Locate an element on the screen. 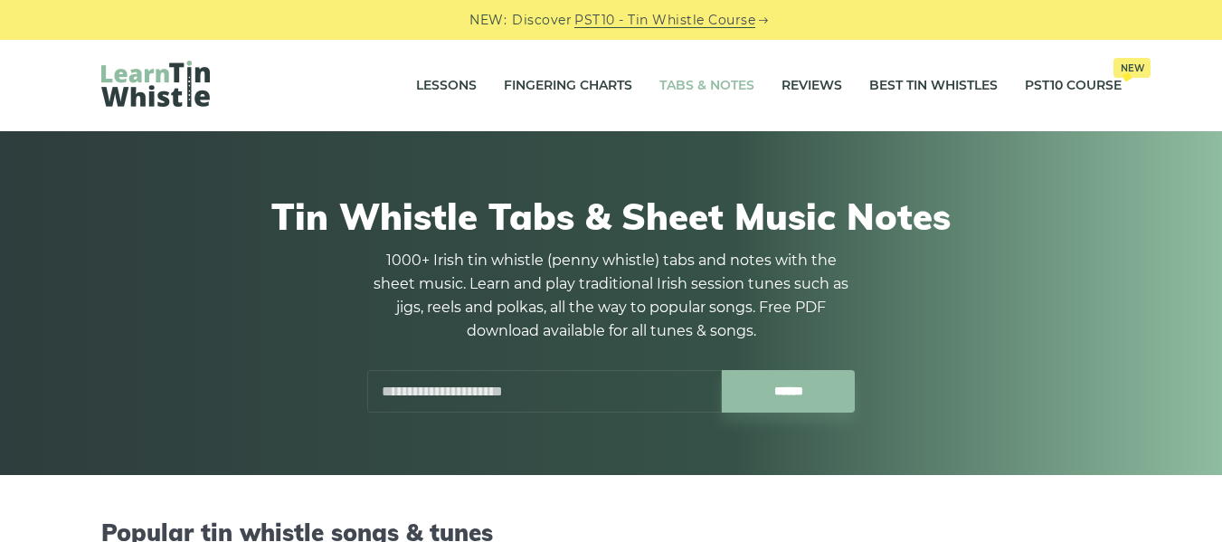 The height and width of the screenshot is (542, 1222). a: Best Tin Whistles is located at coordinates (933, 86).